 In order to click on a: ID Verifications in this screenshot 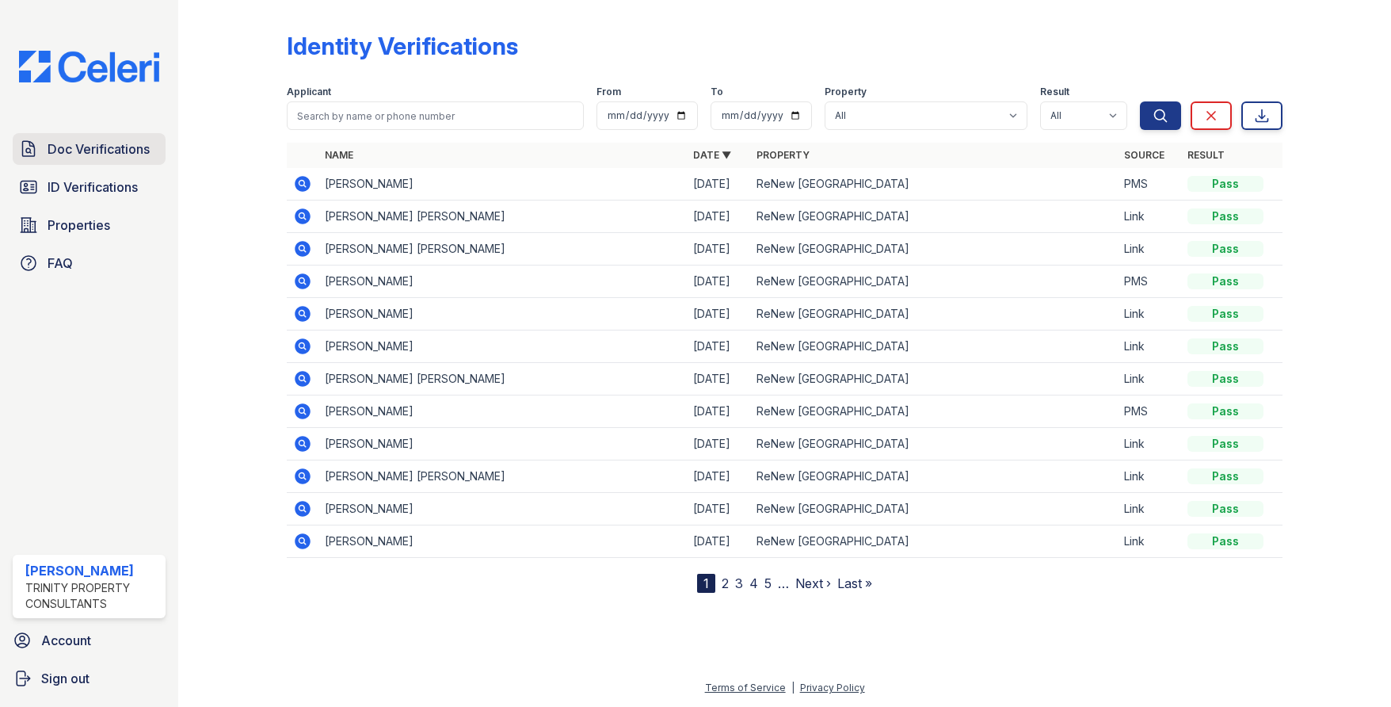, I will do `click(89, 187)`.